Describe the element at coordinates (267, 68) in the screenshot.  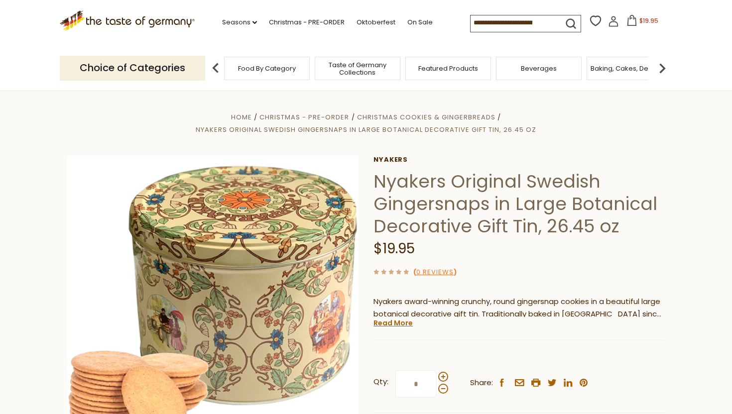
I see `a: Food By Category` at that location.